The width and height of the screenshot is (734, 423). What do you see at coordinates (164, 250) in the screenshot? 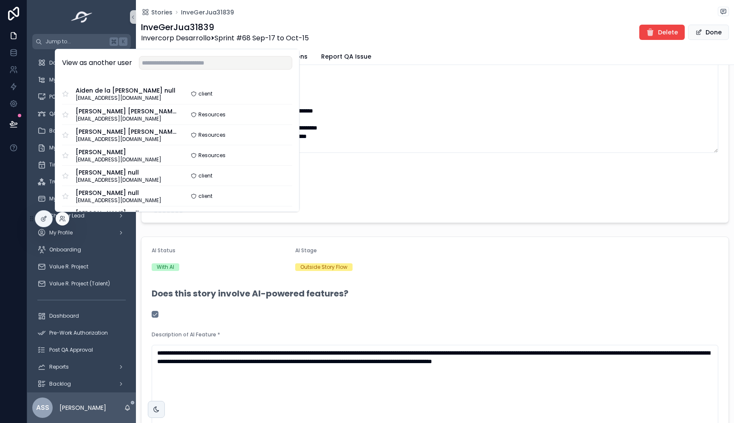
I see `span: AI Status` at bounding box center [164, 250].